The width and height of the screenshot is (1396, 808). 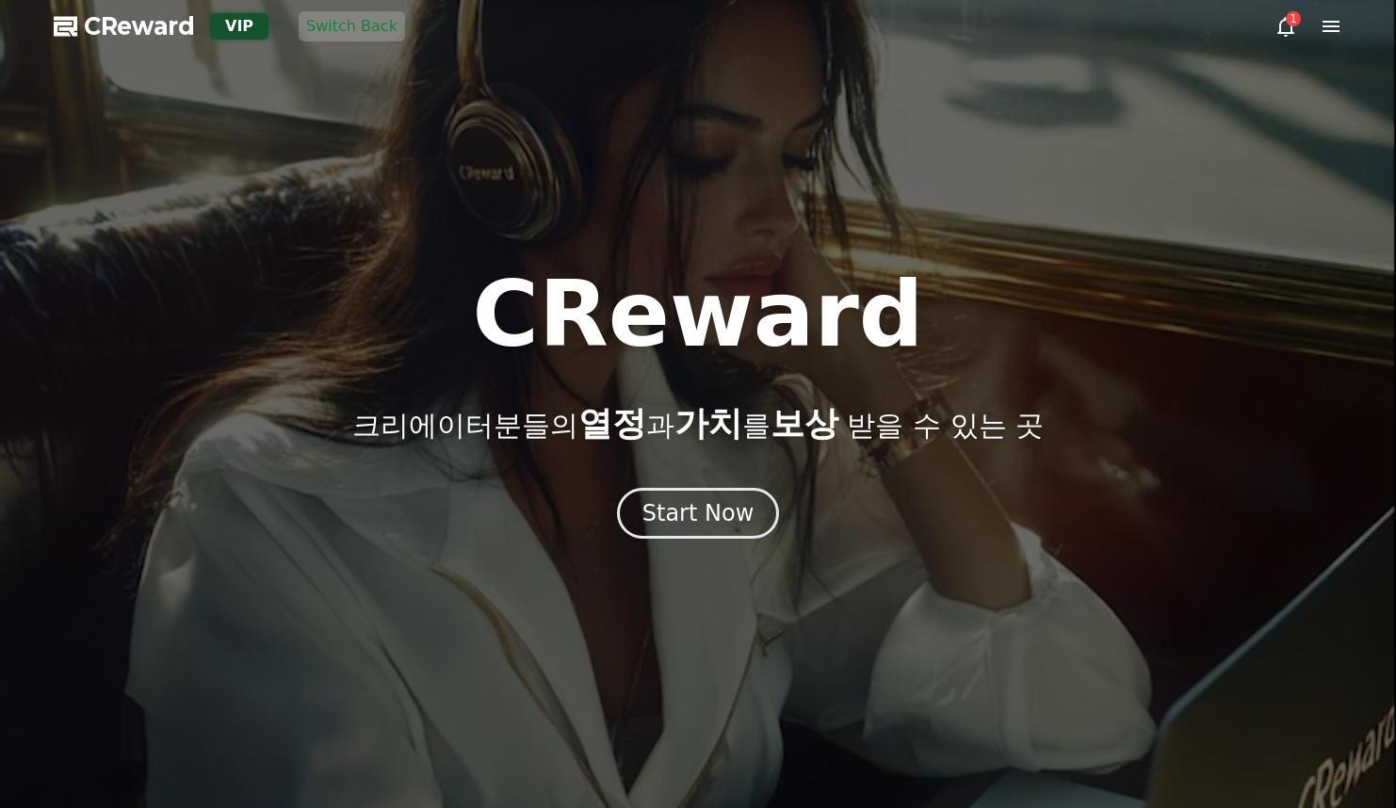 What do you see at coordinates (1293, 19) in the screenshot?
I see `div: 1` at bounding box center [1293, 19].